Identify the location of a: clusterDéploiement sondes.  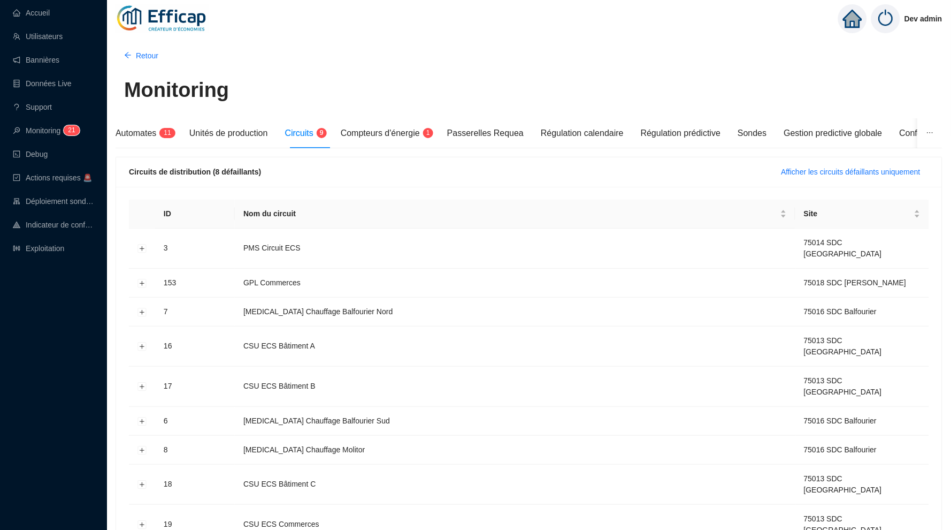
(53, 201).